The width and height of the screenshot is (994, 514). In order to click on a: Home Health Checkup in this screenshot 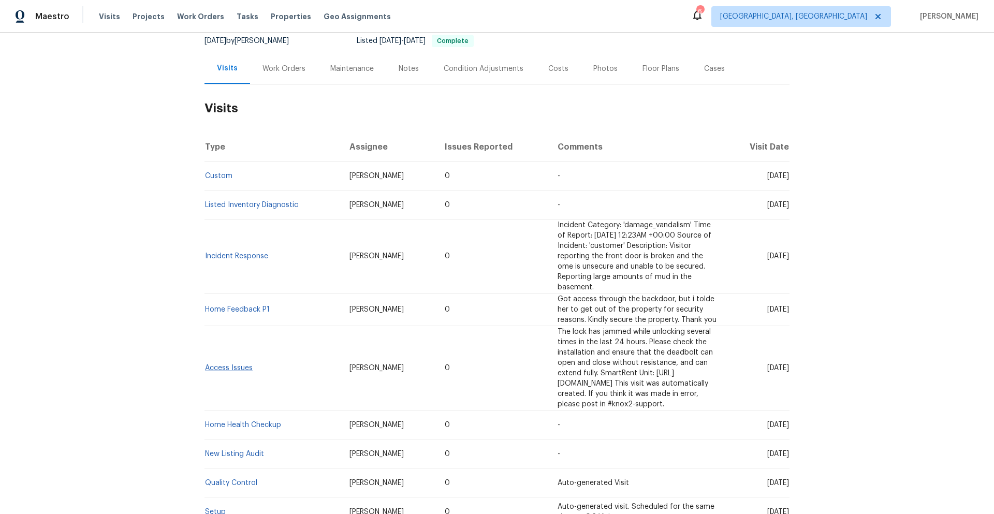, I will do `click(243, 425)`.